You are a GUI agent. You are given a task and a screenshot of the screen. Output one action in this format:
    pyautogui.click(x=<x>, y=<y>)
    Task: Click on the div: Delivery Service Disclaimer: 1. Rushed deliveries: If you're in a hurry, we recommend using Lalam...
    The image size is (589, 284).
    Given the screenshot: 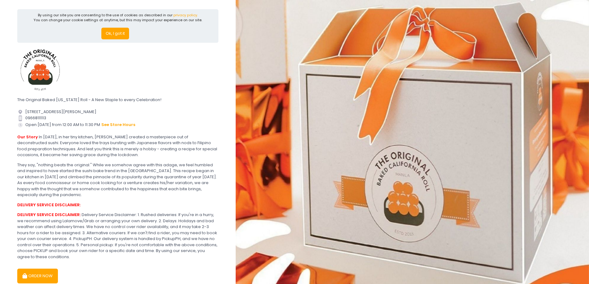 What is the action you would take?
    pyautogui.click(x=118, y=236)
    